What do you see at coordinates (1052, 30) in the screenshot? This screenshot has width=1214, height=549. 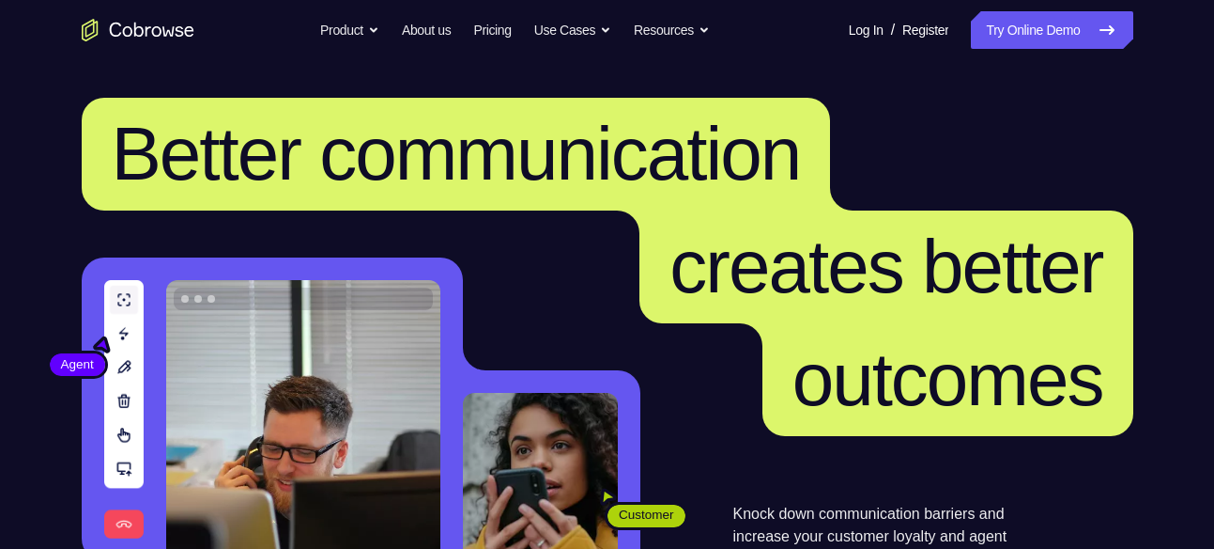 I see `a: Try Online Demo` at bounding box center [1052, 30].